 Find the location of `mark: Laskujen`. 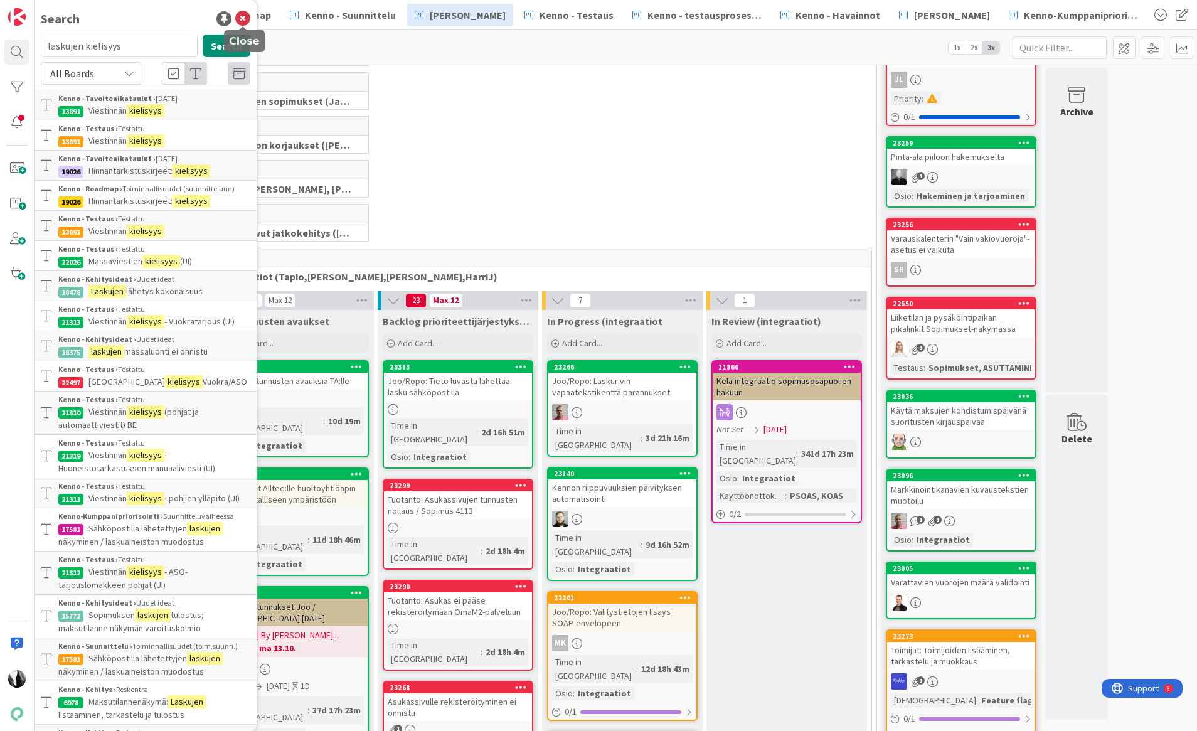

mark: Laskujen is located at coordinates (107, 291).